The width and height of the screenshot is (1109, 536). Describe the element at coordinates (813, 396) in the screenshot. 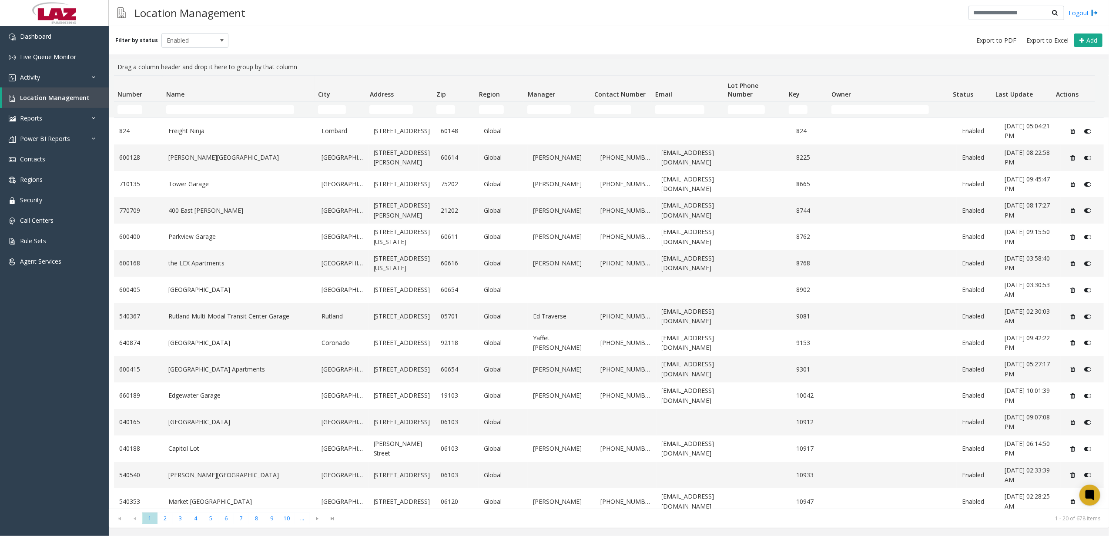

I see `a: 10042` at that location.